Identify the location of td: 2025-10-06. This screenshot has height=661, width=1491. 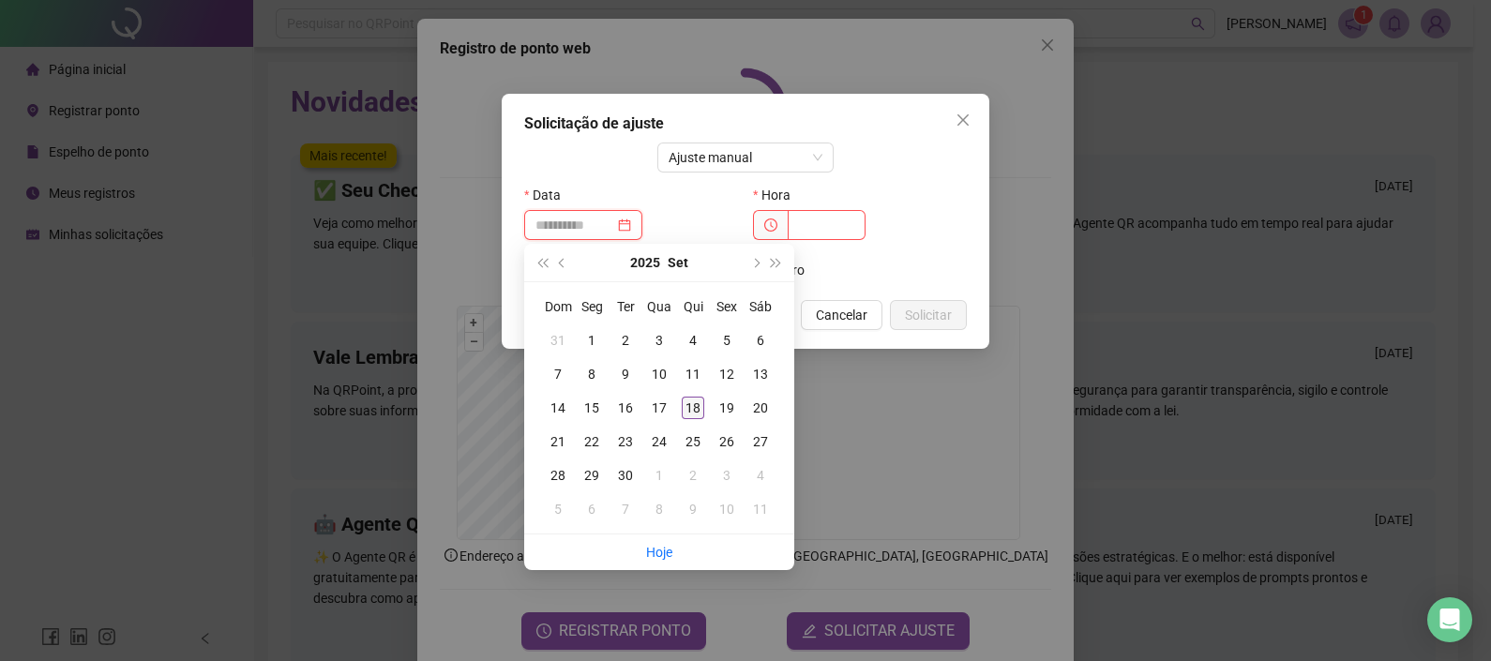
(592, 509).